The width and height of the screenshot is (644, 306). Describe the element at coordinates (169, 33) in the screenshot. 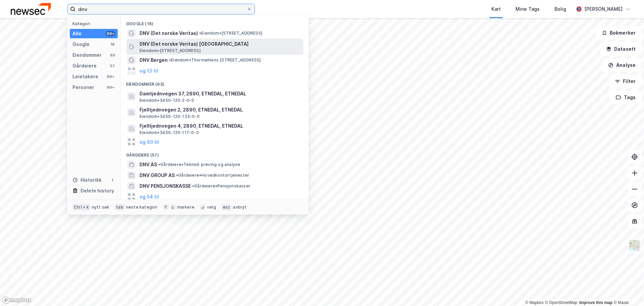

I see `span: DNV (Det norske Veritas)` at that location.